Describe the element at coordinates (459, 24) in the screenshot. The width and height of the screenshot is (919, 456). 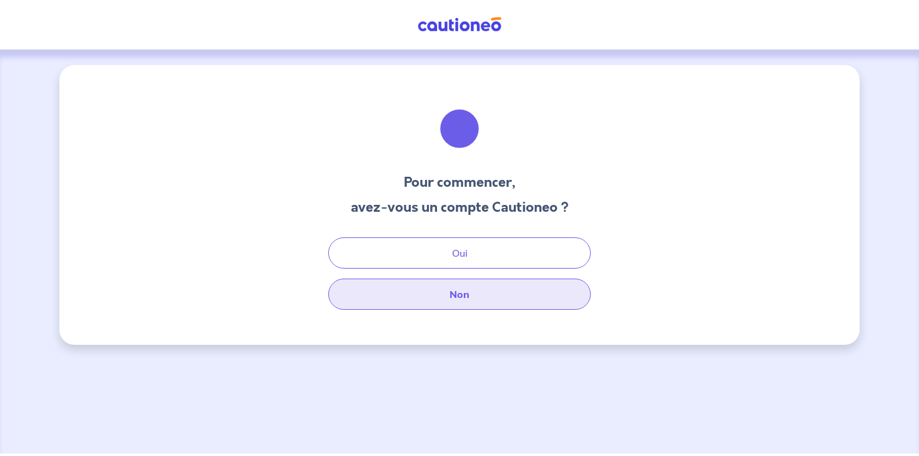
I see `img: Cautioneo` at that location.